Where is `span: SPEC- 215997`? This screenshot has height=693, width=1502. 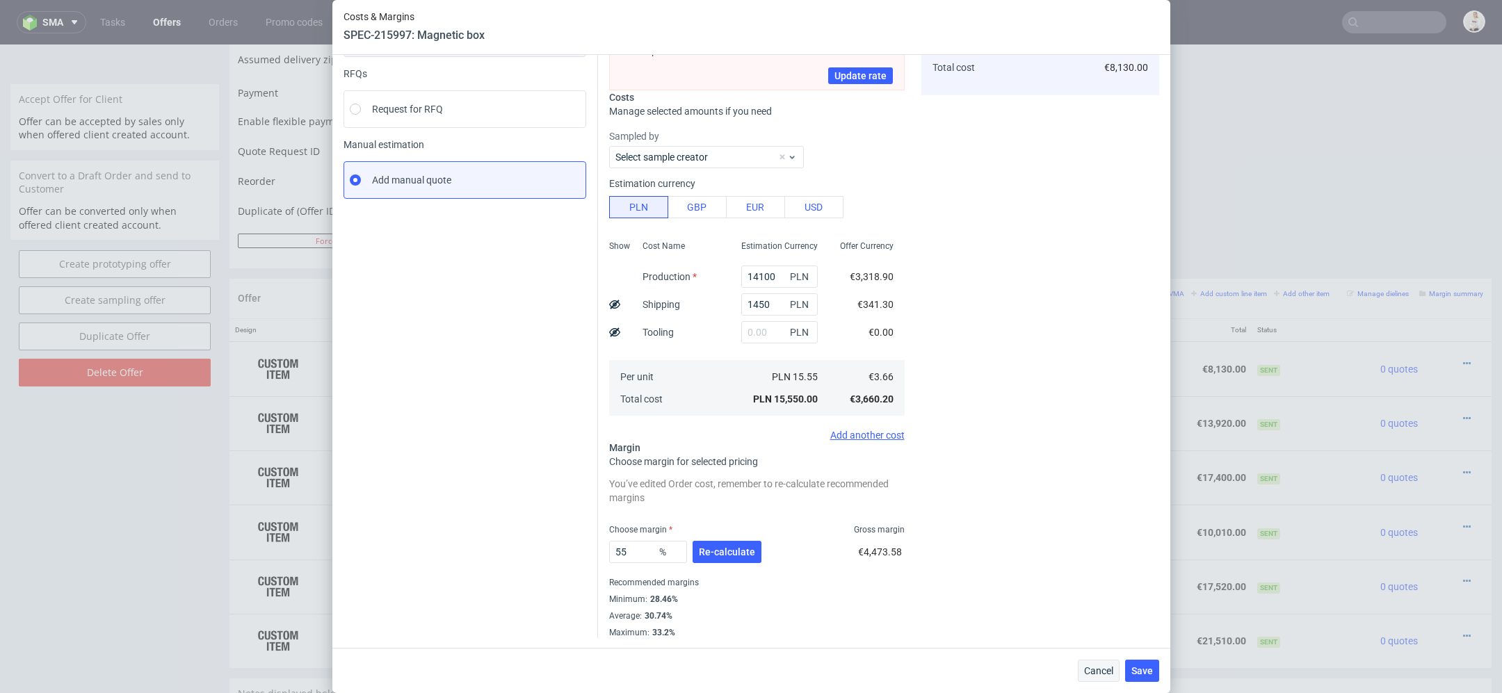
span: SPEC- 215997 is located at coordinates (588, 312).